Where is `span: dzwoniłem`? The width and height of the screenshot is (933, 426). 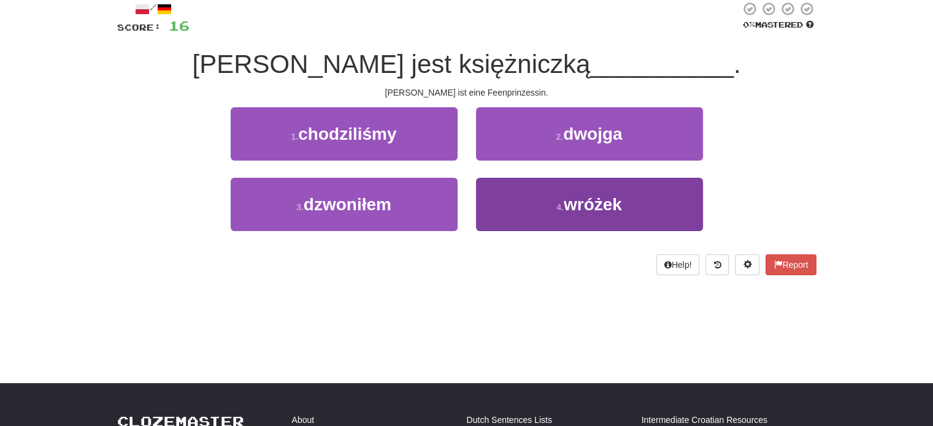
span: dzwoniłem is located at coordinates (347, 204).